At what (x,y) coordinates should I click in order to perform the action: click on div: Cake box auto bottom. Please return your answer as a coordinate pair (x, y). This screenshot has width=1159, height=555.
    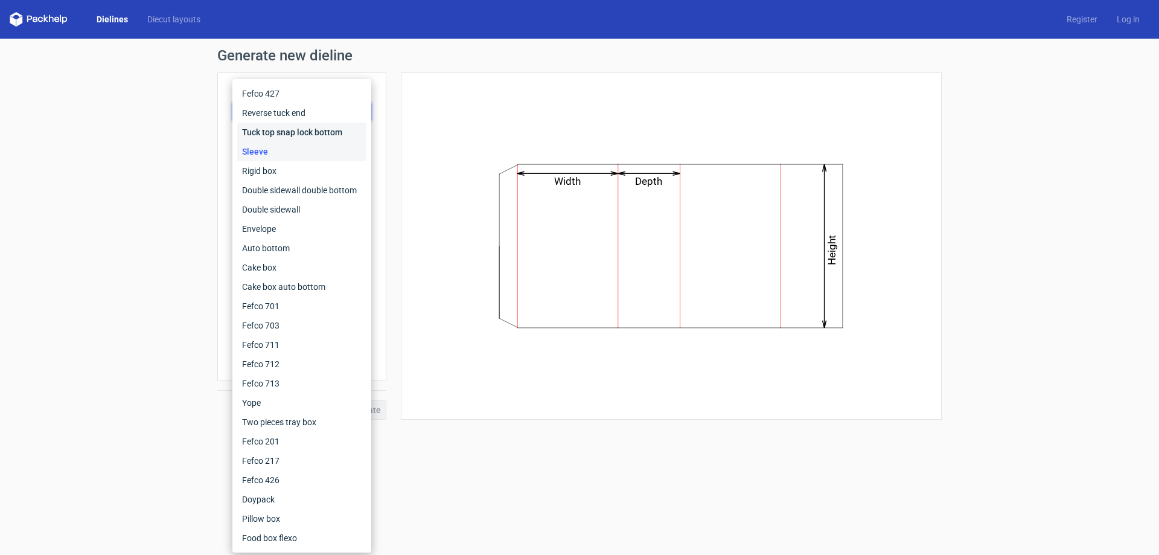
    Looking at the image, I should click on (302, 287).